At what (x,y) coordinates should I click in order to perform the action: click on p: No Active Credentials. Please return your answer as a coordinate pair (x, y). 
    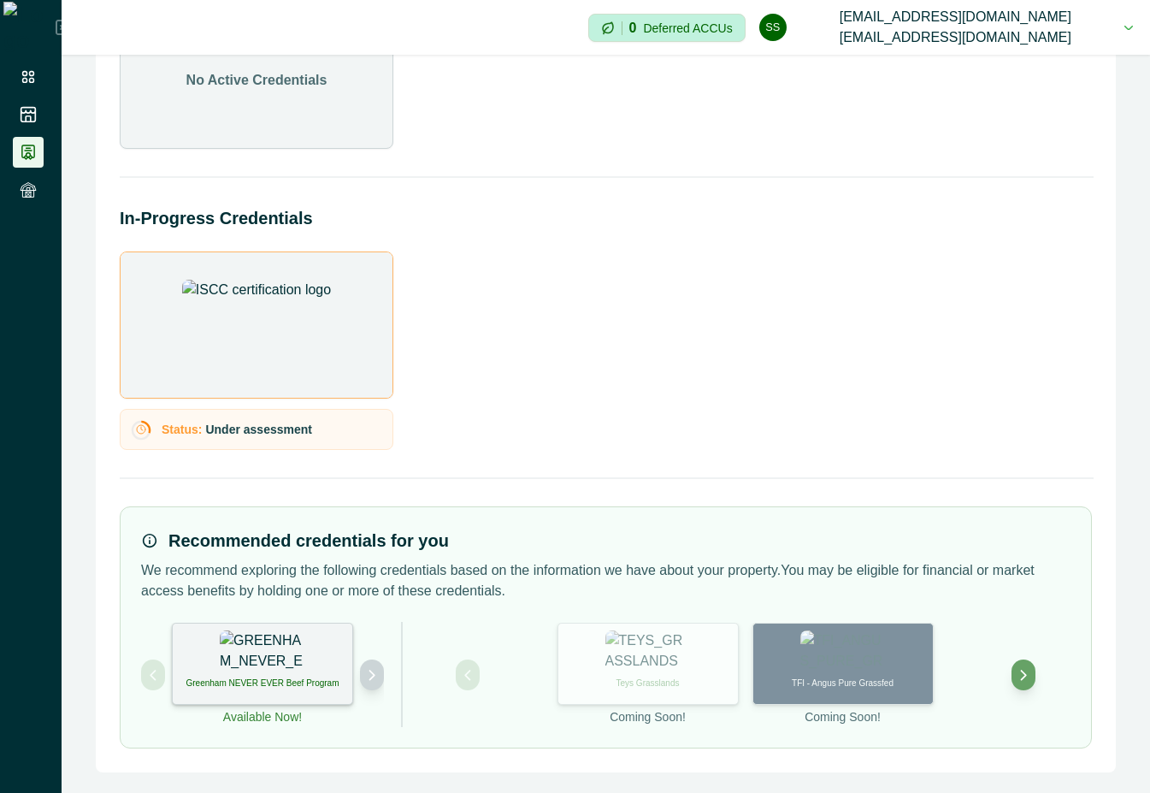
    Looking at the image, I should click on (256, 80).